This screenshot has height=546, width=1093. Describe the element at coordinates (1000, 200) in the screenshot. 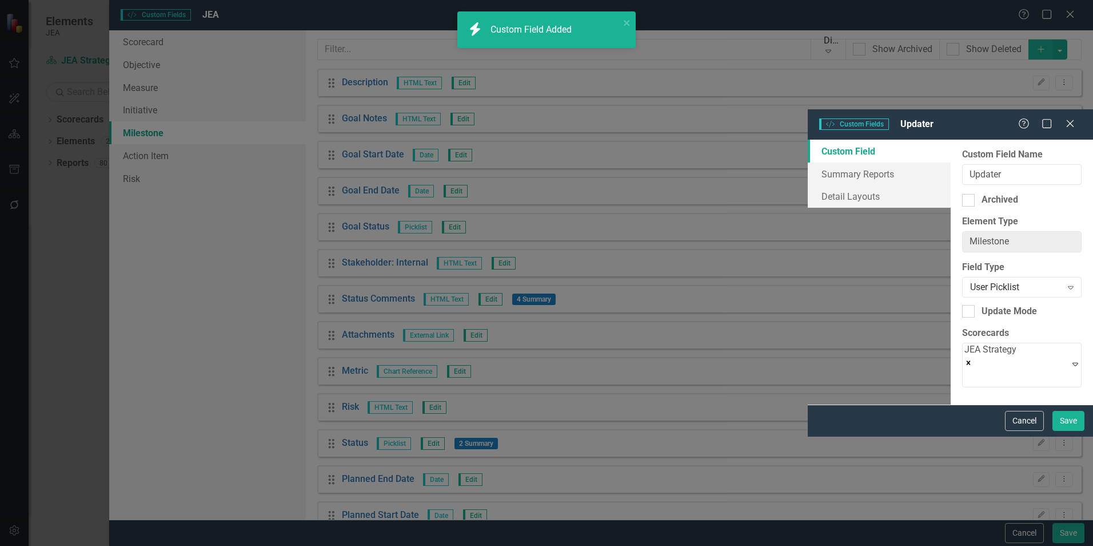

I see `div: Archived` at that location.